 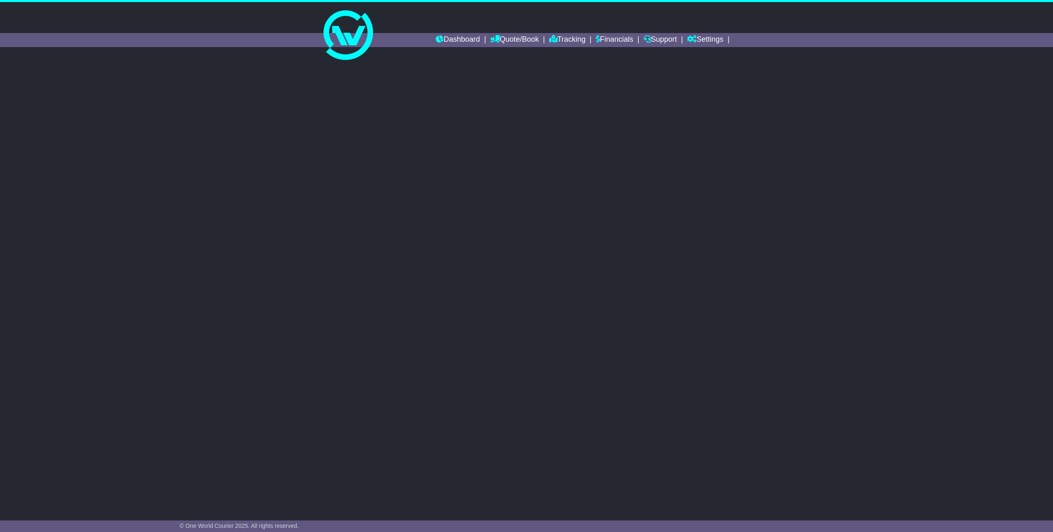 What do you see at coordinates (458, 40) in the screenshot?
I see `a: Dashboard` at bounding box center [458, 40].